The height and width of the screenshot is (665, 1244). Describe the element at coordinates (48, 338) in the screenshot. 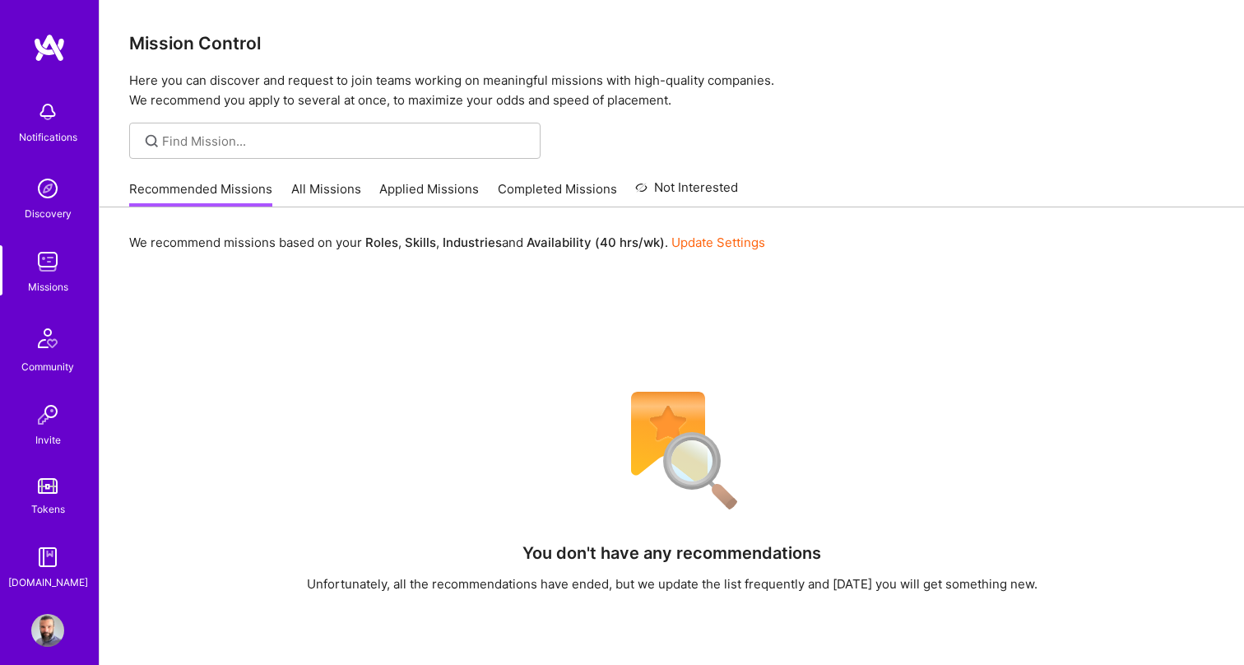

I see `img: Community` at that location.